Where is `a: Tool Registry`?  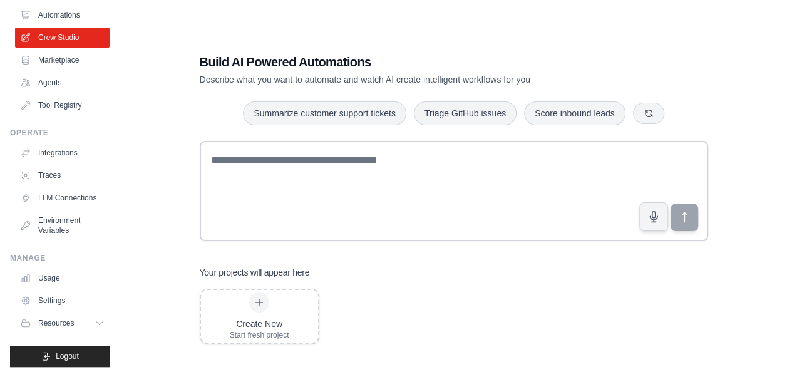 a: Tool Registry is located at coordinates (62, 105).